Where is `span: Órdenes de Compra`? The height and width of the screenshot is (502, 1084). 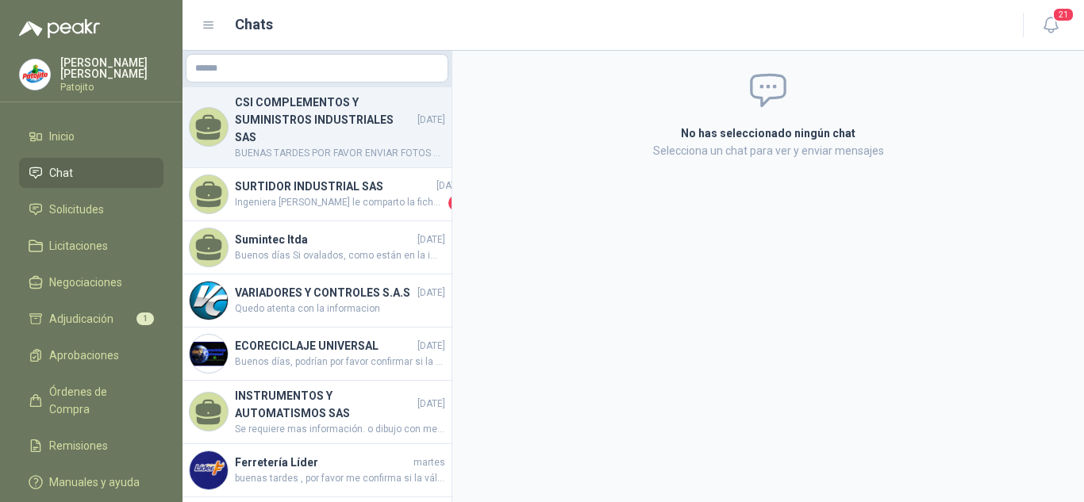 span: Órdenes de Compra is located at coordinates (98, 401).